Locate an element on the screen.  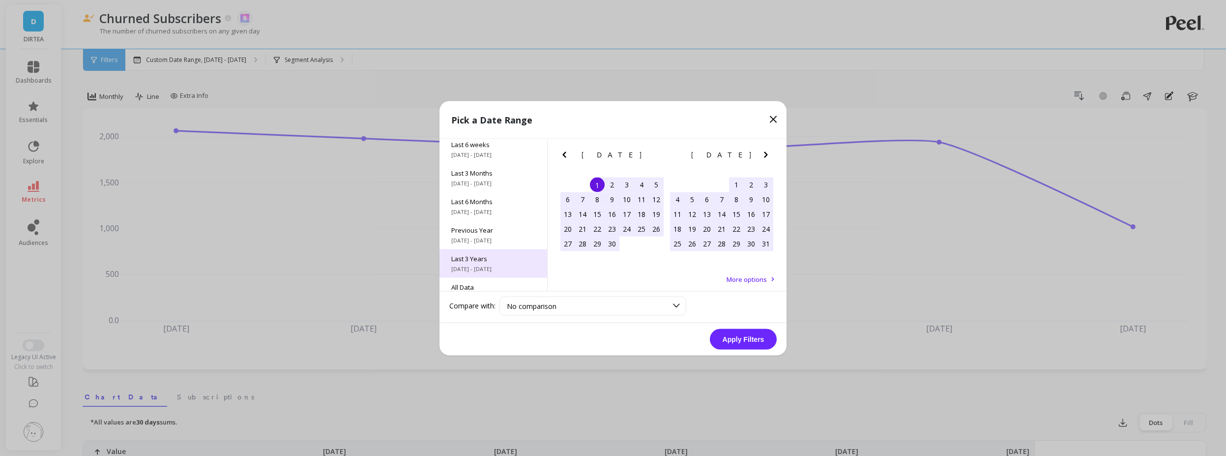
span: More options is located at coordinates (747, 279).